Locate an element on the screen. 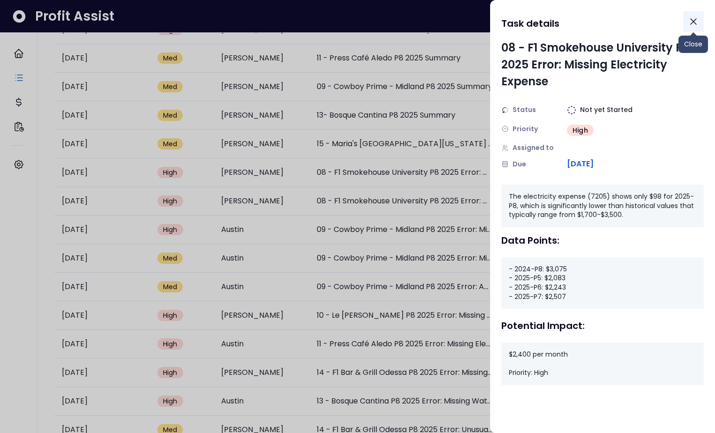 The width and height of the screenshot is (715, 433). img: Status is located at coordinates (505, 110).